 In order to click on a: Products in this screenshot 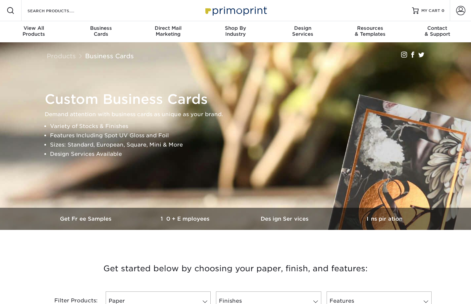, I will do `click(61, 56)`.